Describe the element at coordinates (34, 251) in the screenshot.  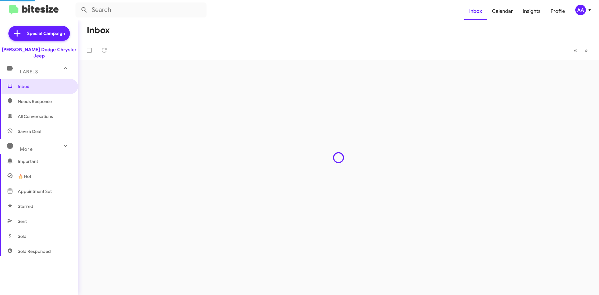
I see `span: Sold Responded` at that location.